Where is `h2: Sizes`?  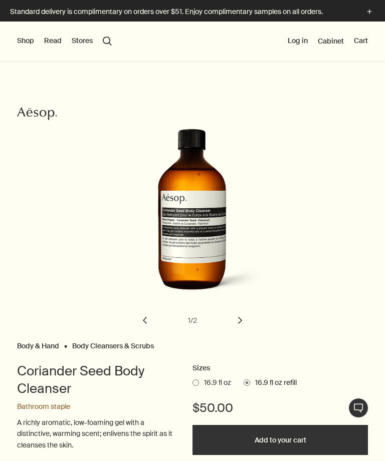 h2: Sizes is located at coordinates (280, 368).